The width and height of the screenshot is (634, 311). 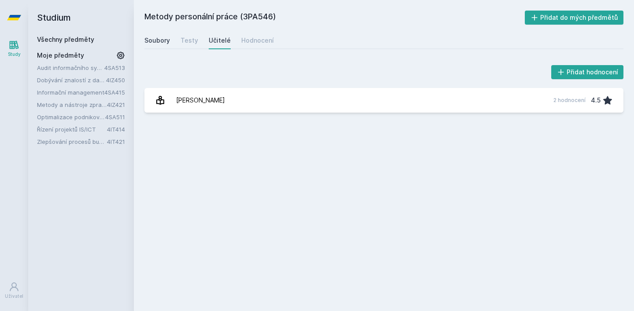 I want to click on div: 2 hodnocení, so click(x=569, y=100).